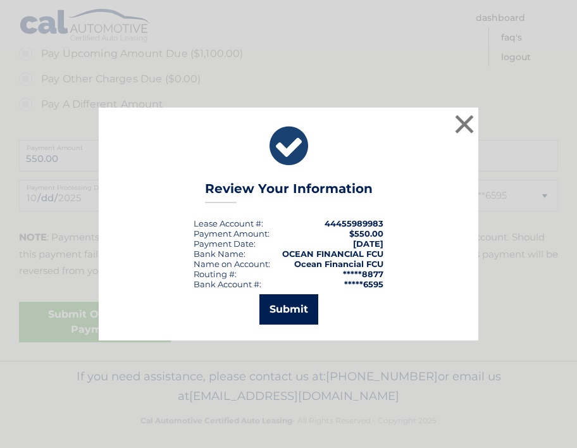 This screenshot has height=448, width=577. I want to click on div: Bank Account #:, so click(227, 284).